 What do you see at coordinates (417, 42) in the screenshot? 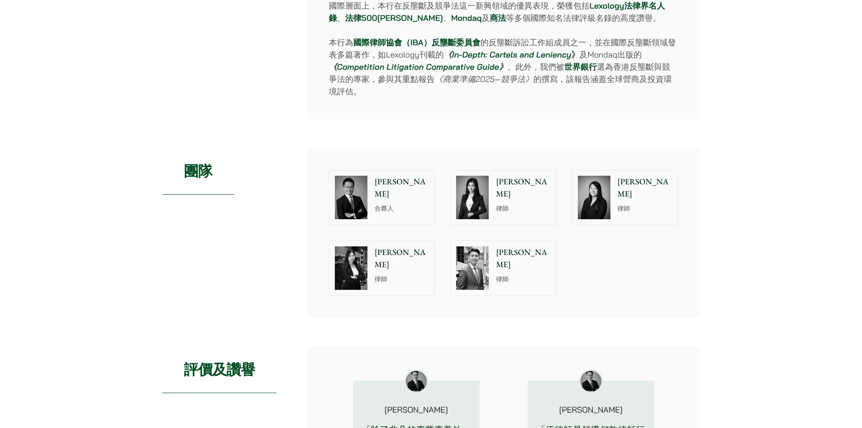
I see `strong: 國際律師協會（IBA）反壟斷委員會` at bounding box center [417, 42].